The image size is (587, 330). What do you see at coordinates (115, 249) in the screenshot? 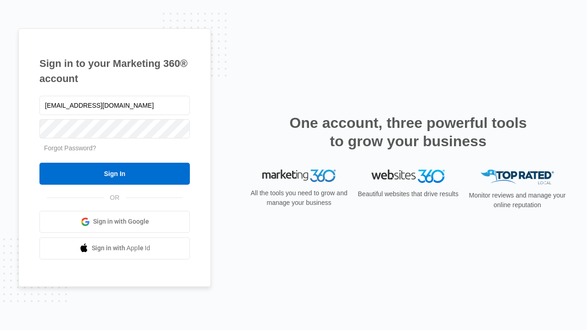
I see `a: Sign in with Apple Id` at bounding box center [115, 249].